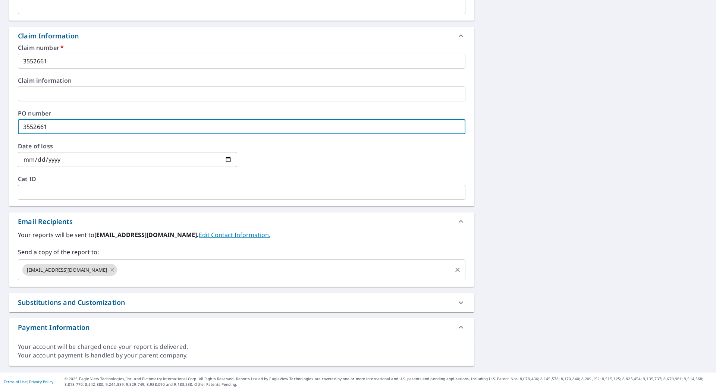  What do you see at coordinates (242, 355) in the screenshot?
I see `div: Your account payment is handled by your parent company.` at bounding box center [242, 355].